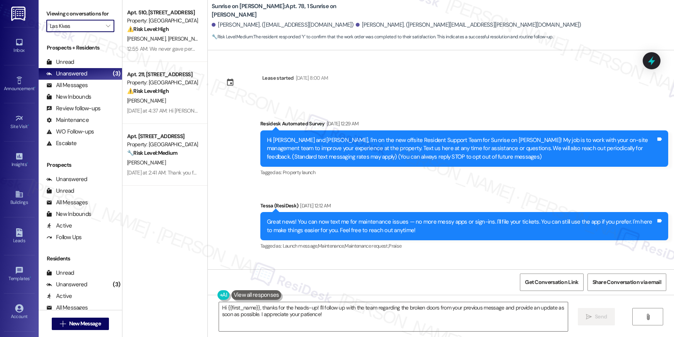  Describe the element at coordinates (462, 226) in the screenshot. I see `div: Great news! You can now text me for maintenance issues — no more messy apps or sign-ins. I'll fil...` at that location.